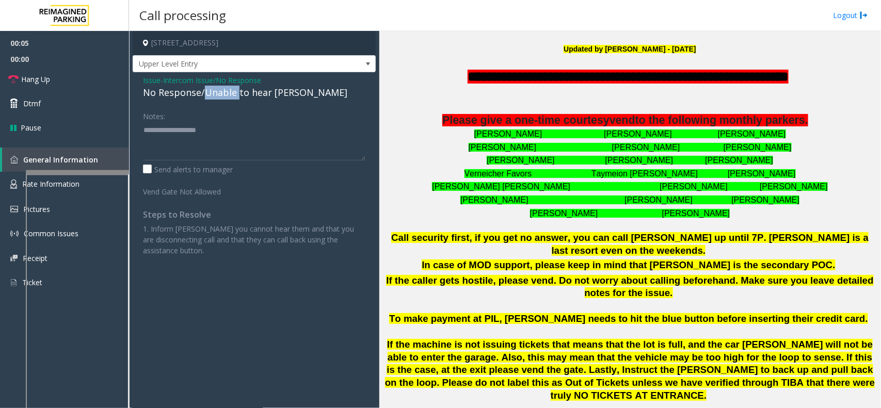  I want to click on span: Intercom Issue/No Response, so click(212, 80).